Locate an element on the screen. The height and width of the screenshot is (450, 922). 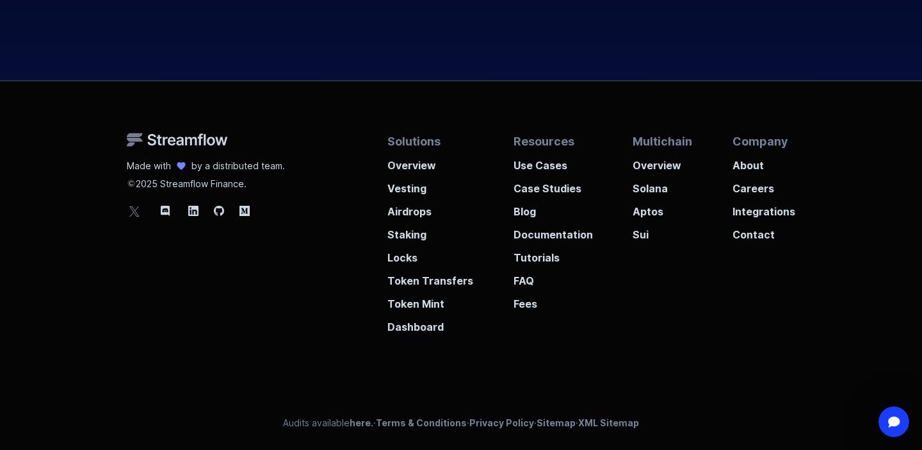
a: here. is located at coordinates (361, 422).